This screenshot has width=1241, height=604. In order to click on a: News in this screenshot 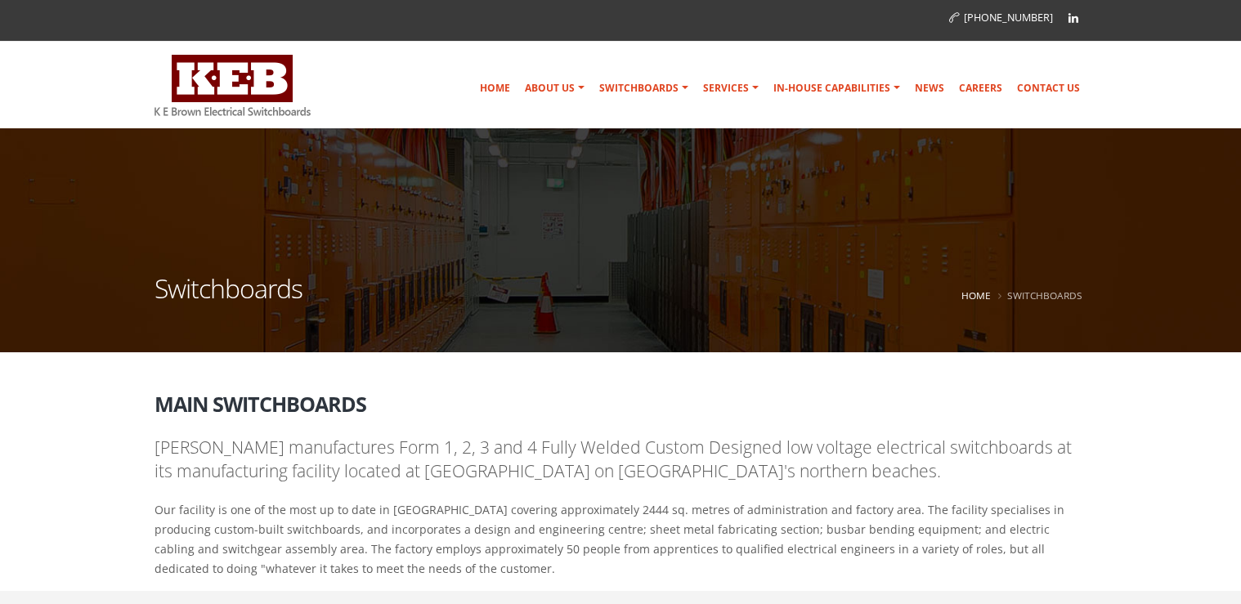, I will do `click(929, 88)`.